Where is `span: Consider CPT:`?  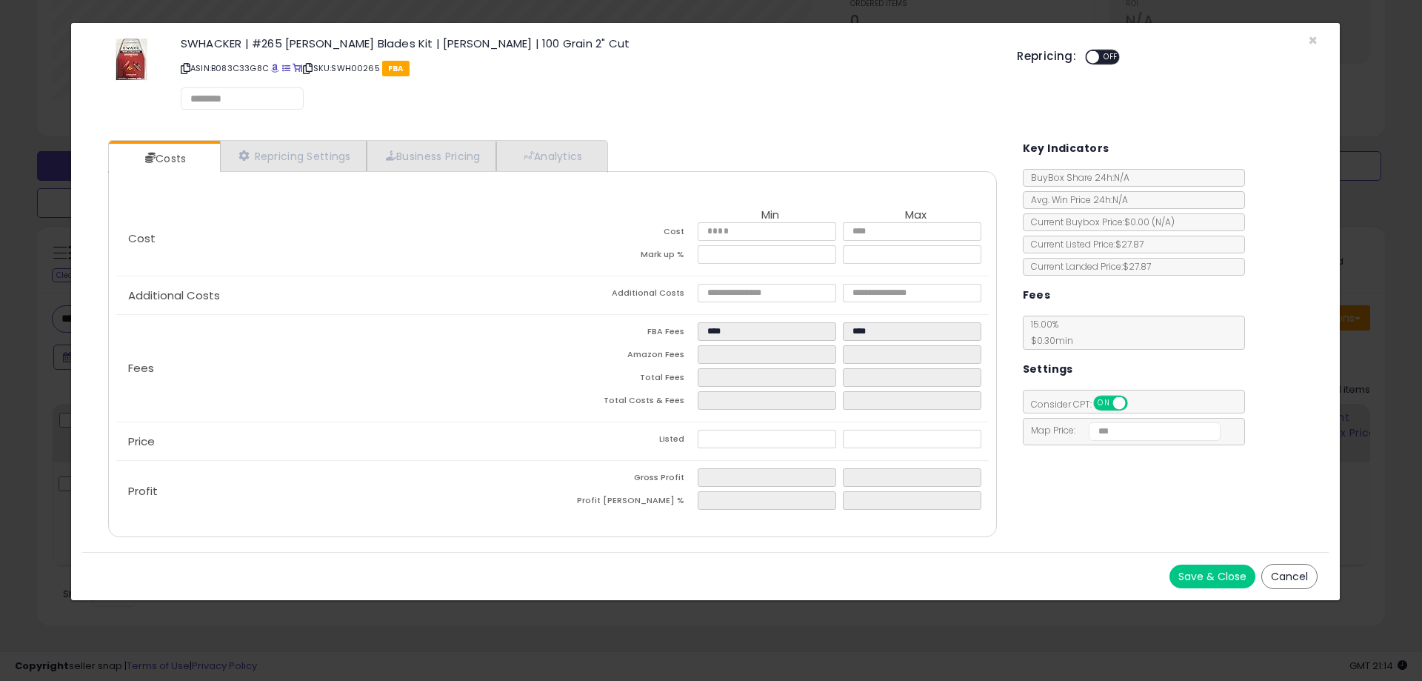
span: Consider CPT: is located at coordinates (1085, 404).